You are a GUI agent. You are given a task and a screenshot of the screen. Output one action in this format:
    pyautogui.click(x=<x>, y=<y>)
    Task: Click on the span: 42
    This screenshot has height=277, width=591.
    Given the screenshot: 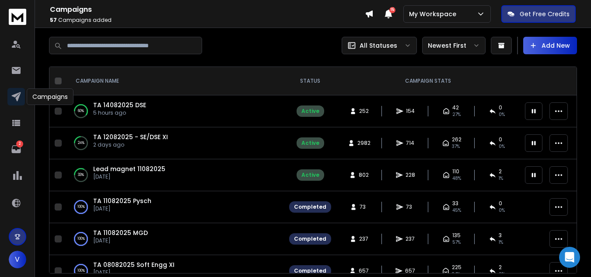 What is the action you would take?
    pyautogui.click(x=456, y=108)
    